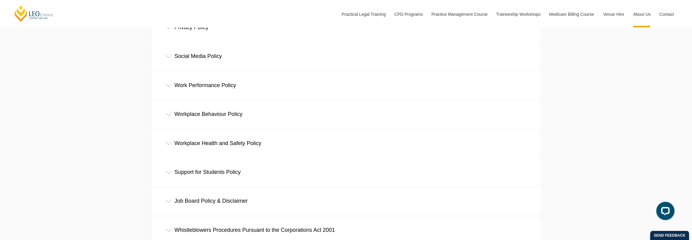 This screenshot has width=692, height=240. What do you see at coordinates (346, 172) in the screenshot?
I see `div: Support for Students Policy` at bounding box center [346, 172].